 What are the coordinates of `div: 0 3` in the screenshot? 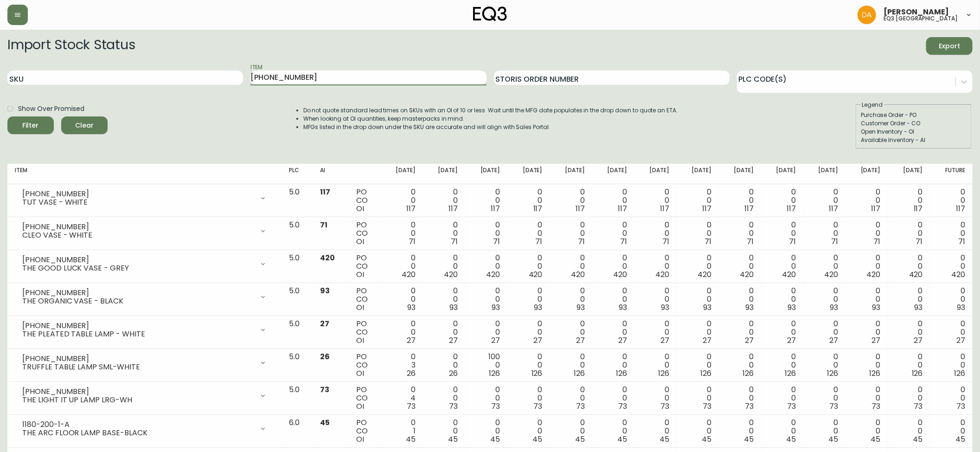 It's located at (402, 365).